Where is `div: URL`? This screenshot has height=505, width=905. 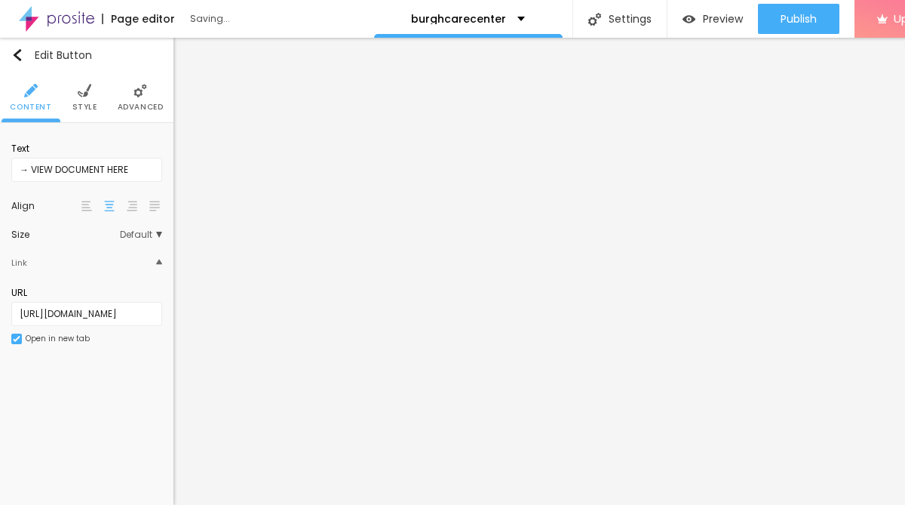
div: URL is located at coordinates (87, 293).